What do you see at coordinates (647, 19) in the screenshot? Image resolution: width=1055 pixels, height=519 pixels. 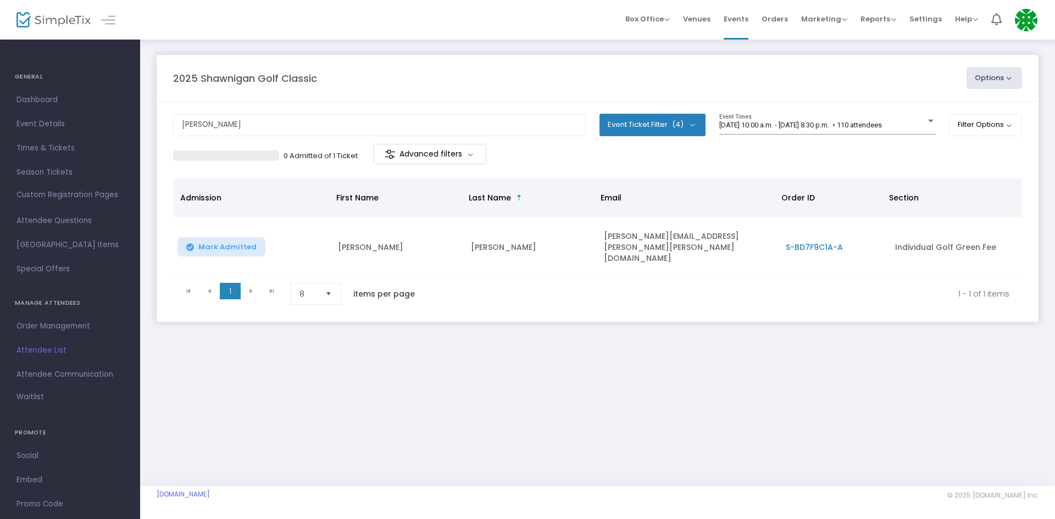 I see `span: Box Office` at bounding box center [647, 19].